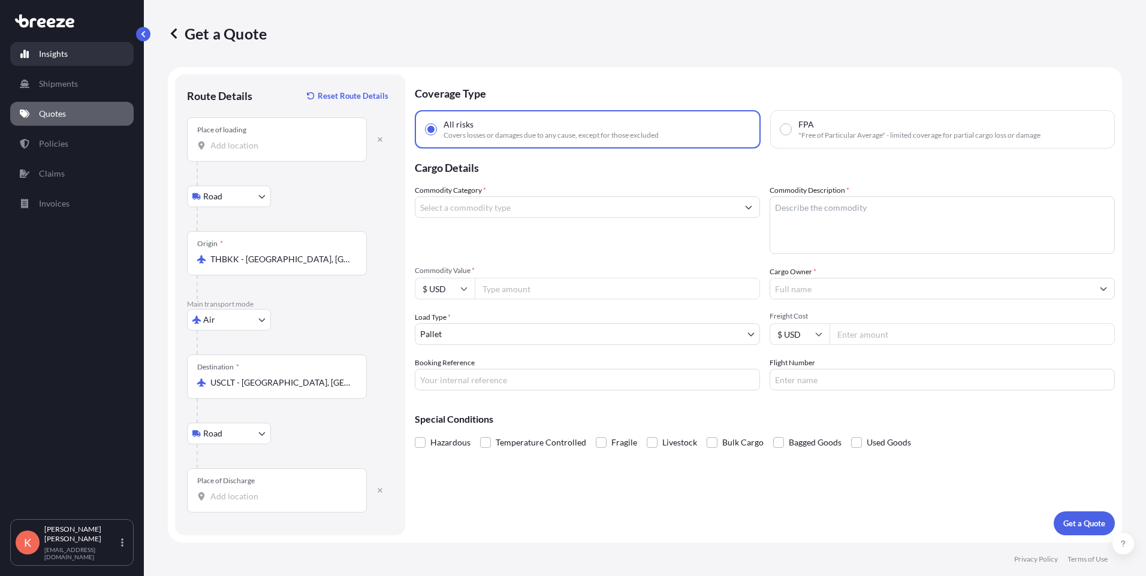  I want to click on span: Used Goods, so click(889, 443).